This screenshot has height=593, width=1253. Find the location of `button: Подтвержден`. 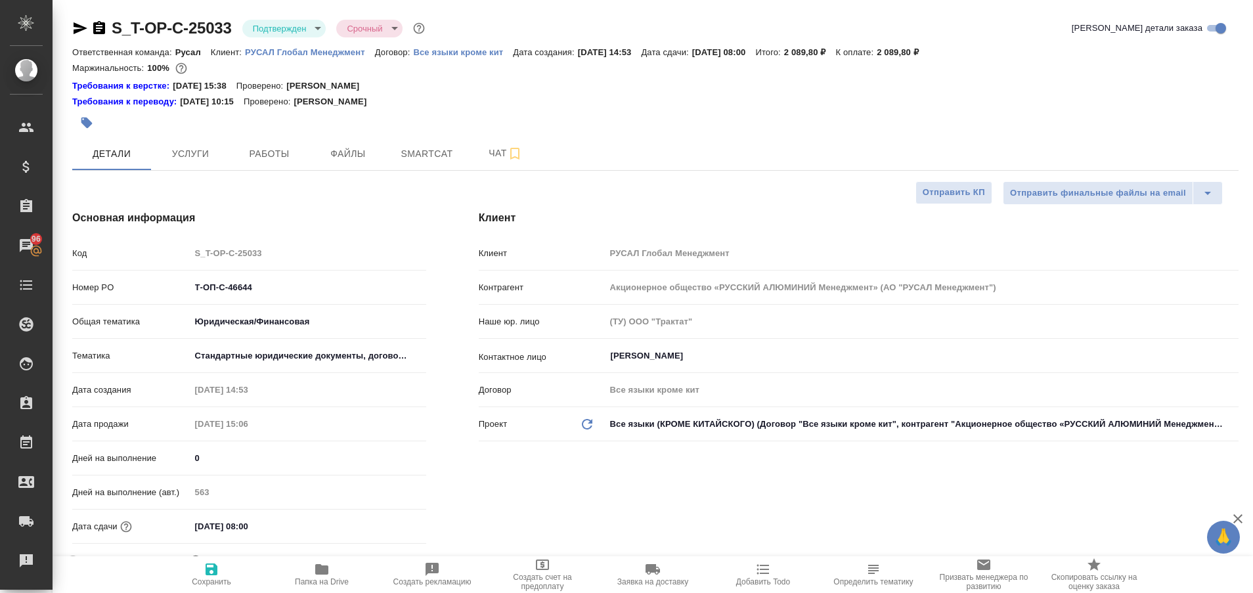

button: Подтвержден is located at coordinates (280, 28).